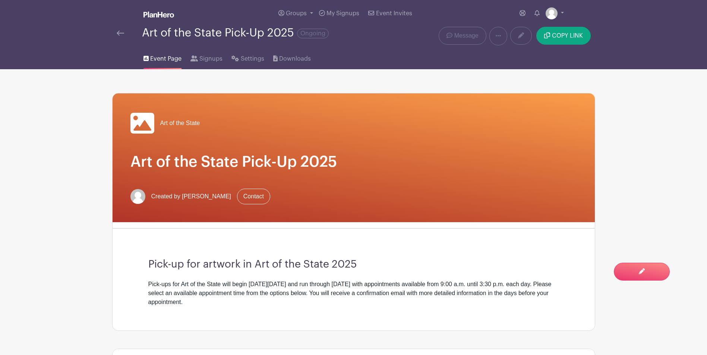 This screenshot has height=355, width=707. What do you see at coordinates (343, 13) in the screenshot?
I see `span: My Signups` at bounding box center [343, 13].